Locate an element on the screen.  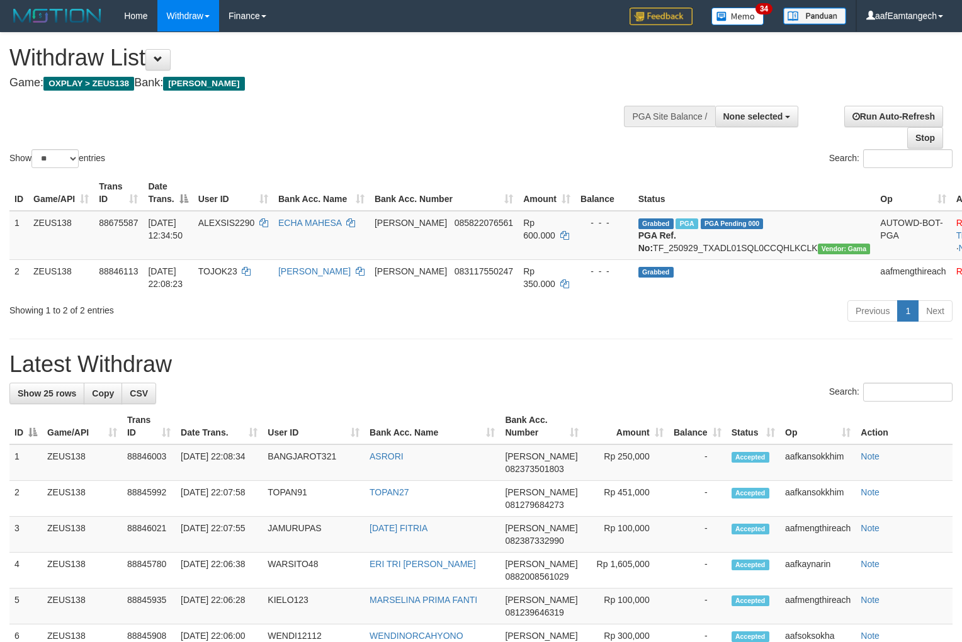
th: Amount: activate to sort column ascending is located at coordinates (547, 193).